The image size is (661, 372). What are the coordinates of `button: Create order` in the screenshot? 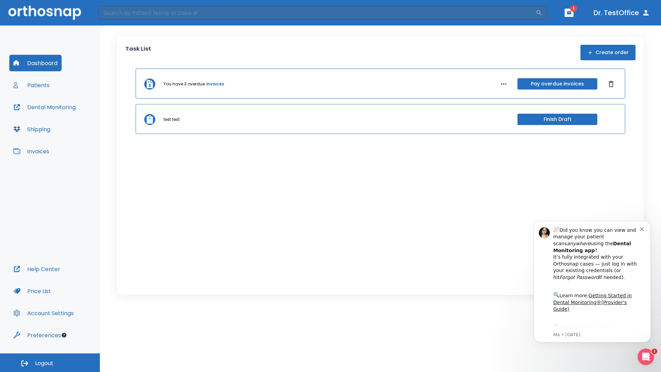 It's located at (608, 52).